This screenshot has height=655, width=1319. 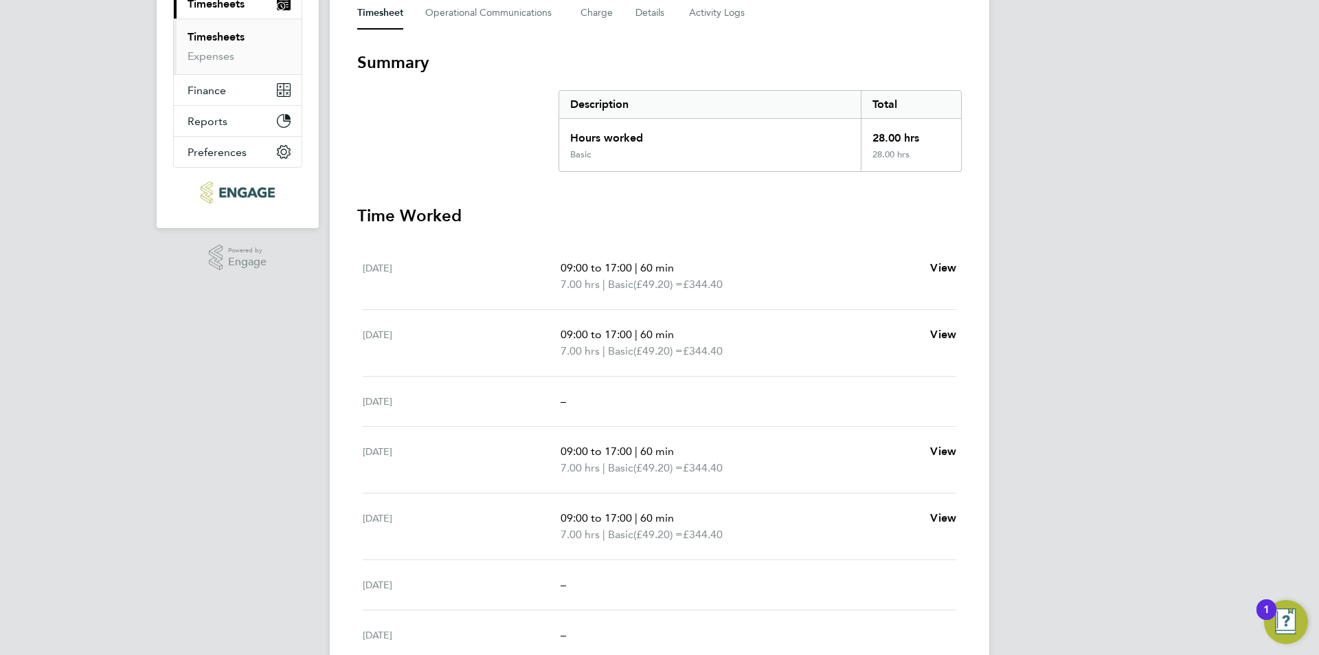 I want to click on button: Reports, so click(x=238, y=121).